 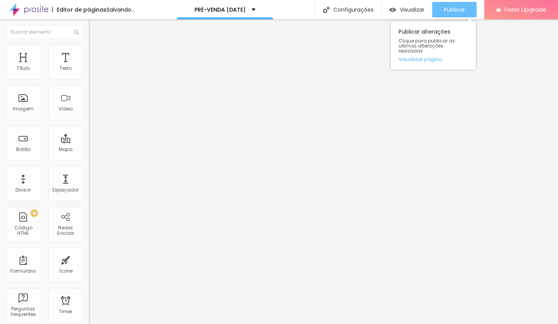 What do you see at coordinates (44, 32) in the screenshot?
I see `input: Buscar elemento` at bounding box center [44, 32].